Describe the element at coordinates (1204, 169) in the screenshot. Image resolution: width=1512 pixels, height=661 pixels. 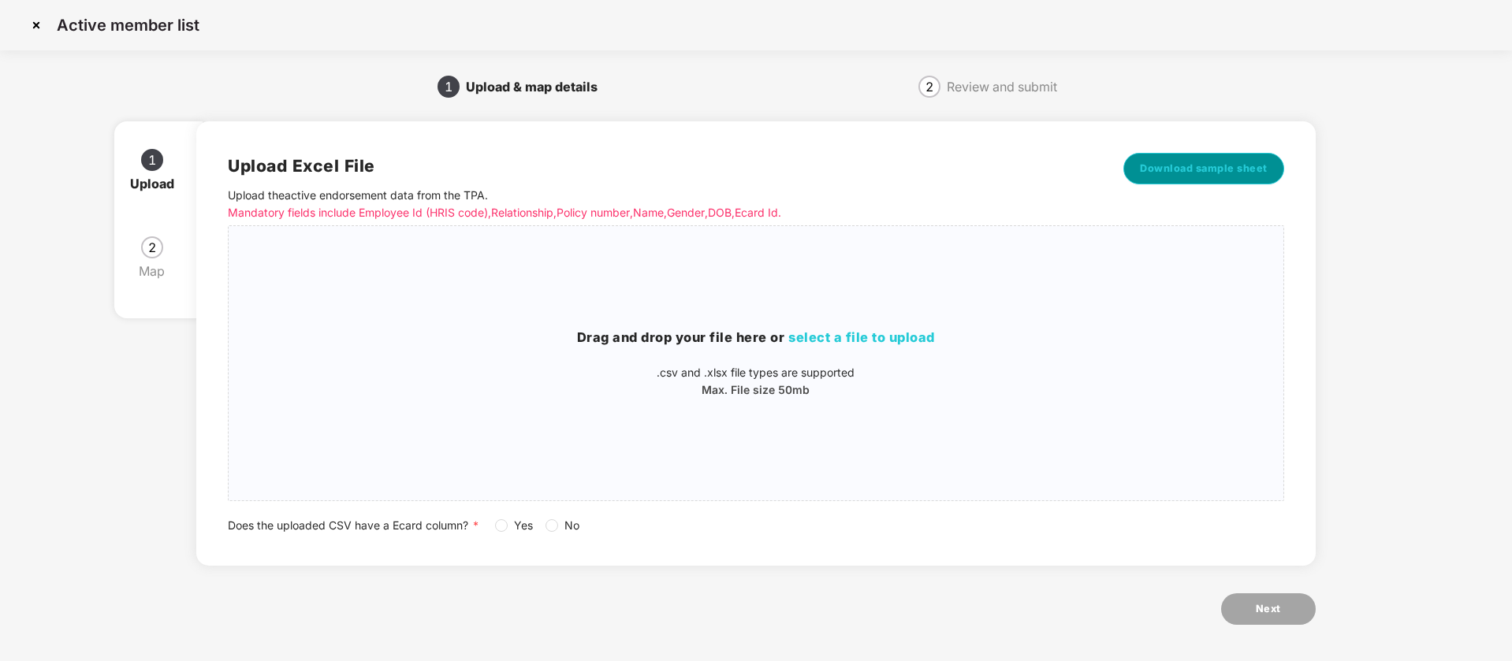
I see `span: Download sample sheet` at that location.